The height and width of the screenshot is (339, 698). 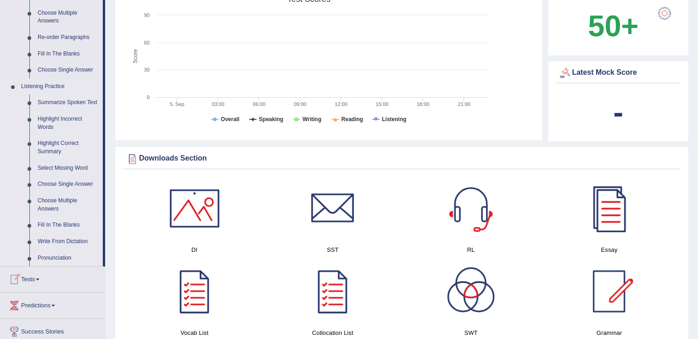 I want to click on tspan: Speaking, so click(x=271, y=119).